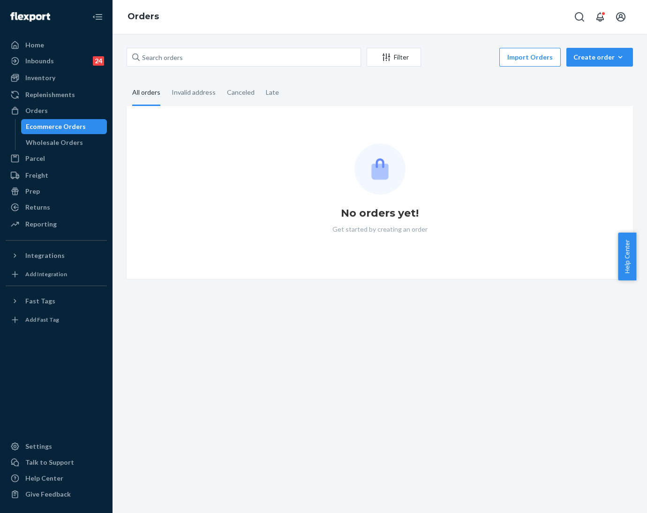 This screenshot has height=513, width=647. What do you see at coordinates (42, 319) in the screenshot?
I see `div: Add Fast Tag` at bounding box center [42, 319].